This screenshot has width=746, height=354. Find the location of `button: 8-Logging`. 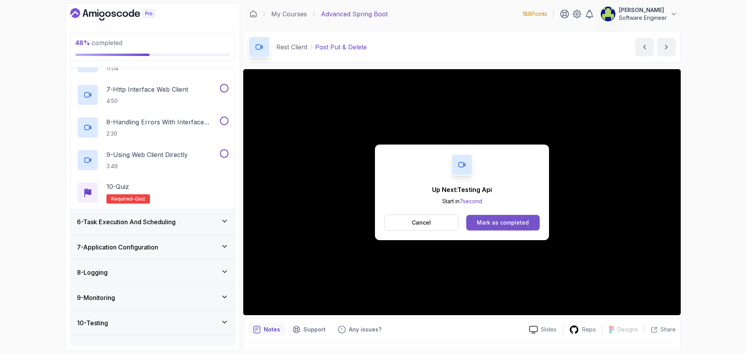

button: 8-Logging is located at coordinates (153, 272).